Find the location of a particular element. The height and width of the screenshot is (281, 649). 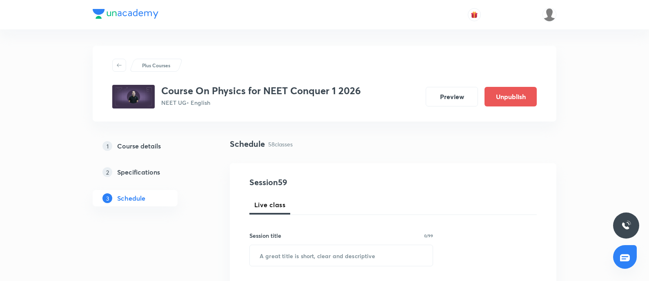

button: Unpublish is located at coordinates (511, 97).